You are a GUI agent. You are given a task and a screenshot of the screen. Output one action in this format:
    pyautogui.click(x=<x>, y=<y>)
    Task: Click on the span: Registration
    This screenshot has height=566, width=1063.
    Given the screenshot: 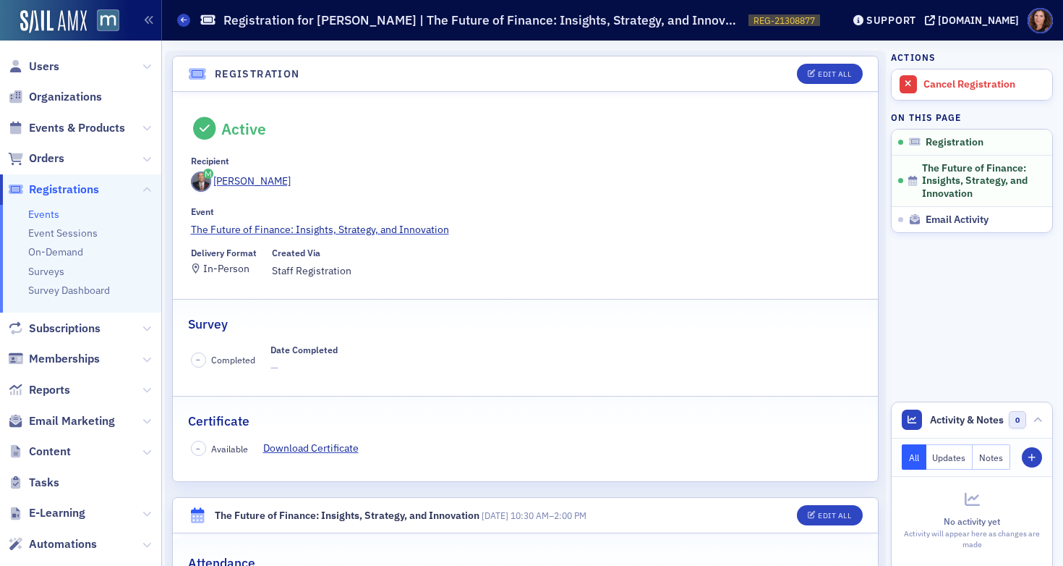 What is the action you would take?
    pyautogui.click(x=955, y=143)
    